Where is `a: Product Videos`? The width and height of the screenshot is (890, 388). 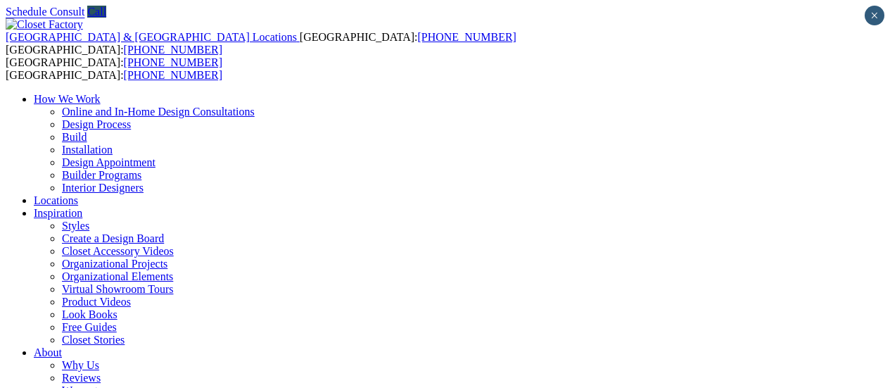 a: Product Videos is located at coordinates (96, 301).